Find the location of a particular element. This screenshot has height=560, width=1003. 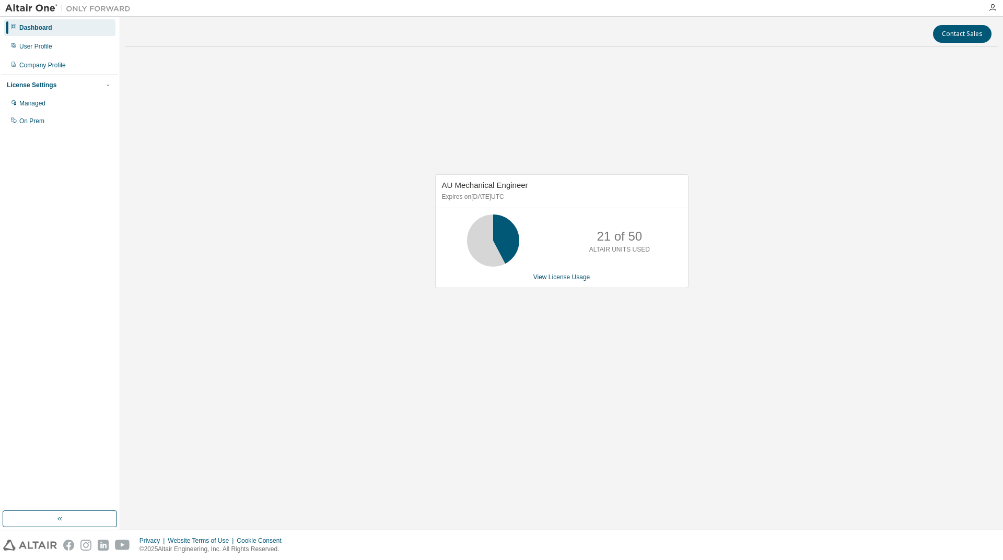

p: ALTAIR UNITS USED is located at coordinates (619, 250).